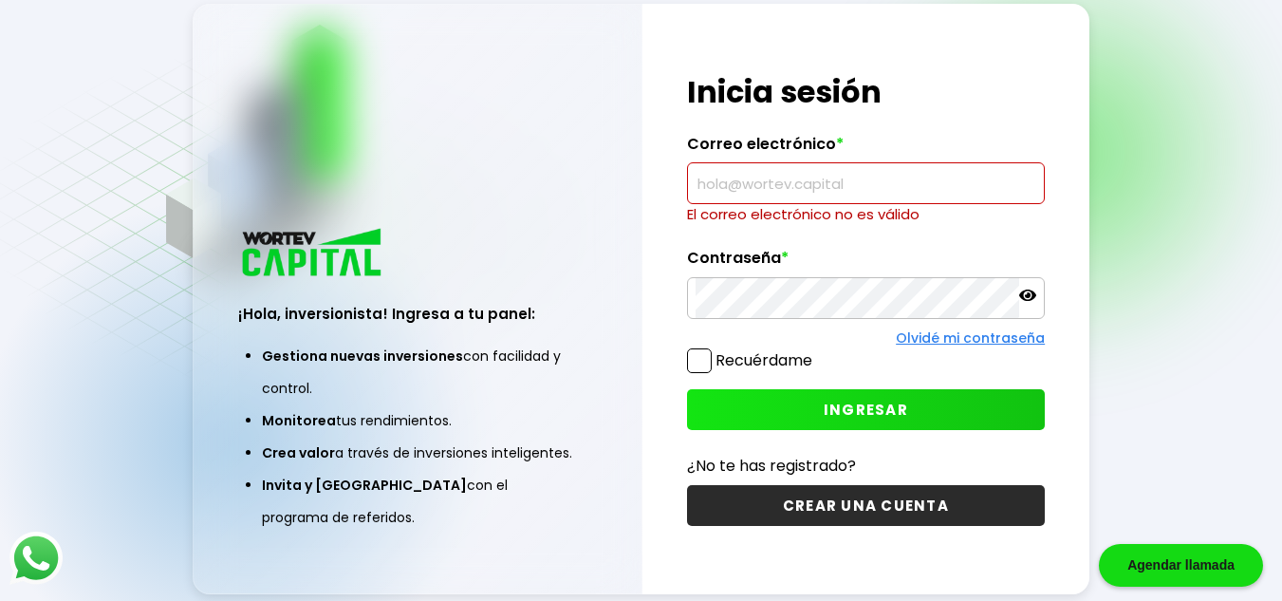 This screenshot has height=601, width=1282. Describe the element at coordinates (867, 215) in the screenshot. I see `p: El correo electrónico no es válido` at that location.